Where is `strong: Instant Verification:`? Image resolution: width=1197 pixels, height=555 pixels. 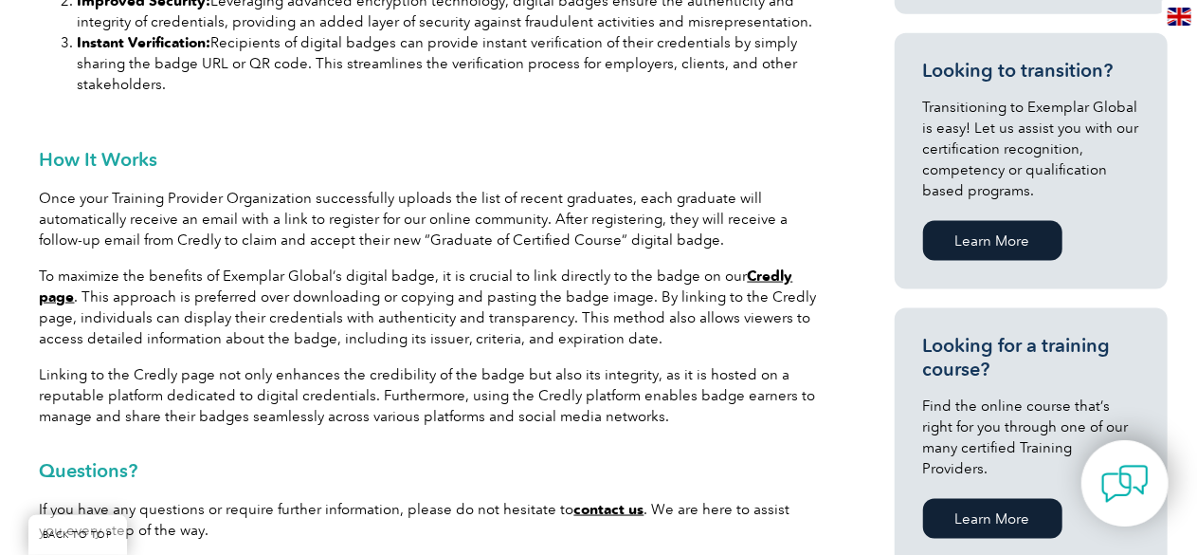 strong: Instant Verification: is located at coordinates (144, 43).